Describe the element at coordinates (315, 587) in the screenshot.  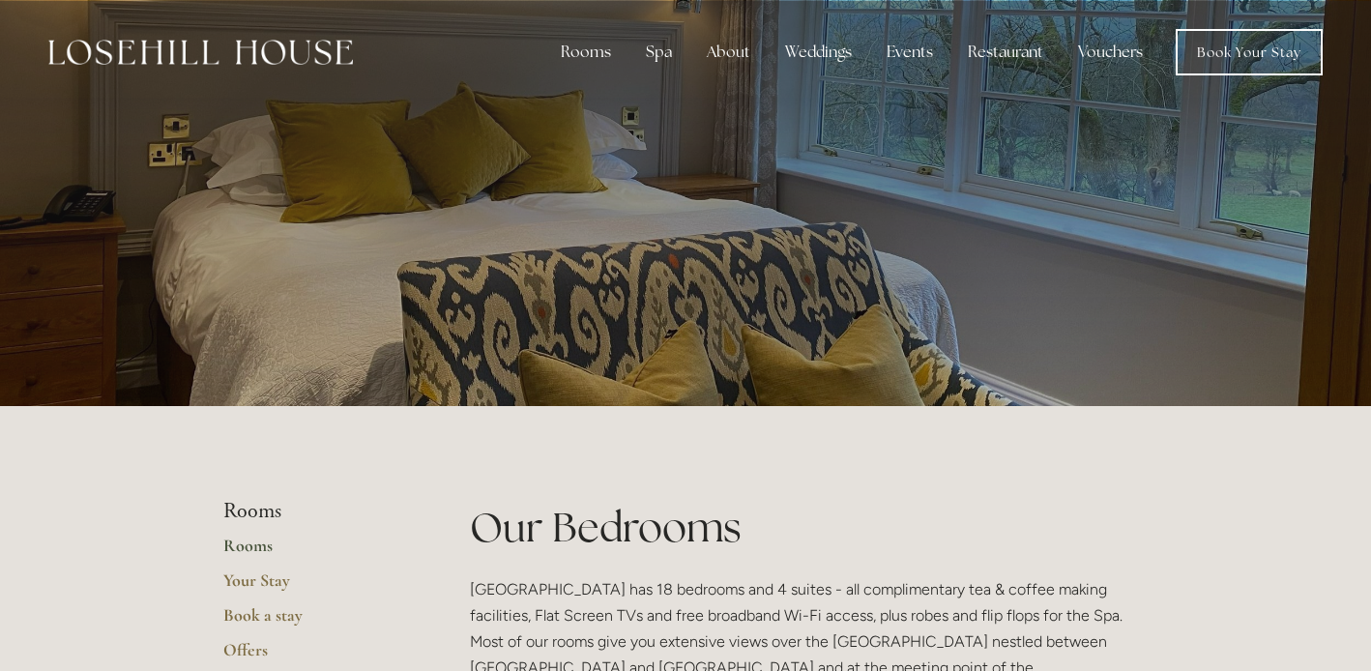
I see `a: Your Stay` at that location.